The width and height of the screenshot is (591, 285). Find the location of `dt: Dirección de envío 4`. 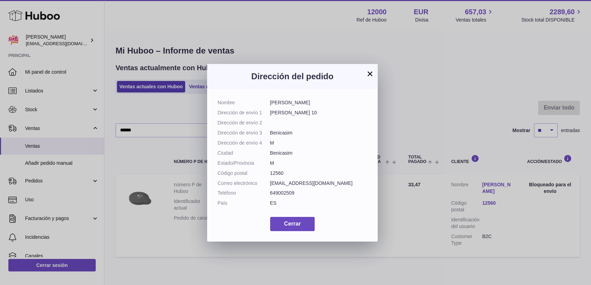

dt: Dirección de envío 4 is located at coordinates (243, 143).